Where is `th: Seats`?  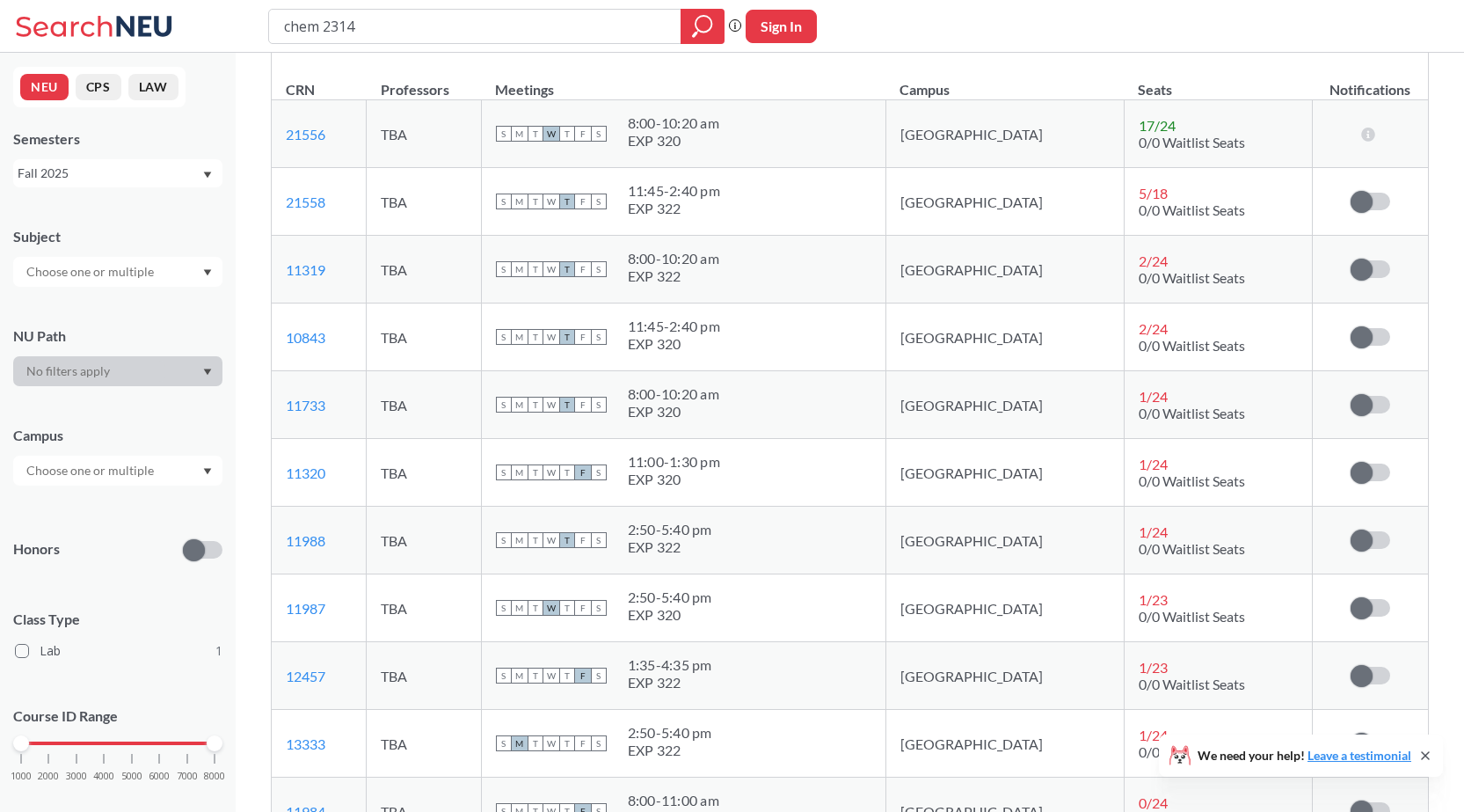 th: Seats is located at coordinates (1218, 81).